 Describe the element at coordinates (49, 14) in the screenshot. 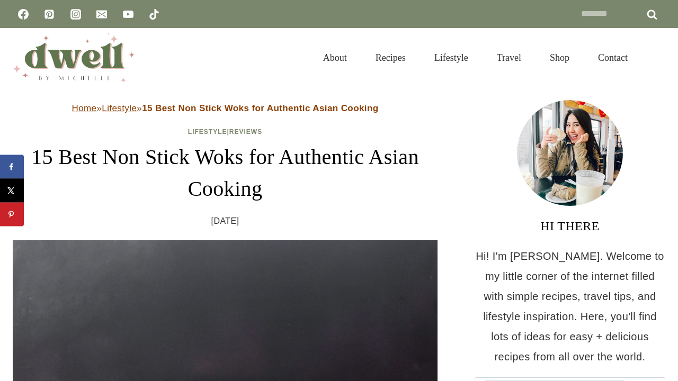

I see `a: Pinterest` at that location.